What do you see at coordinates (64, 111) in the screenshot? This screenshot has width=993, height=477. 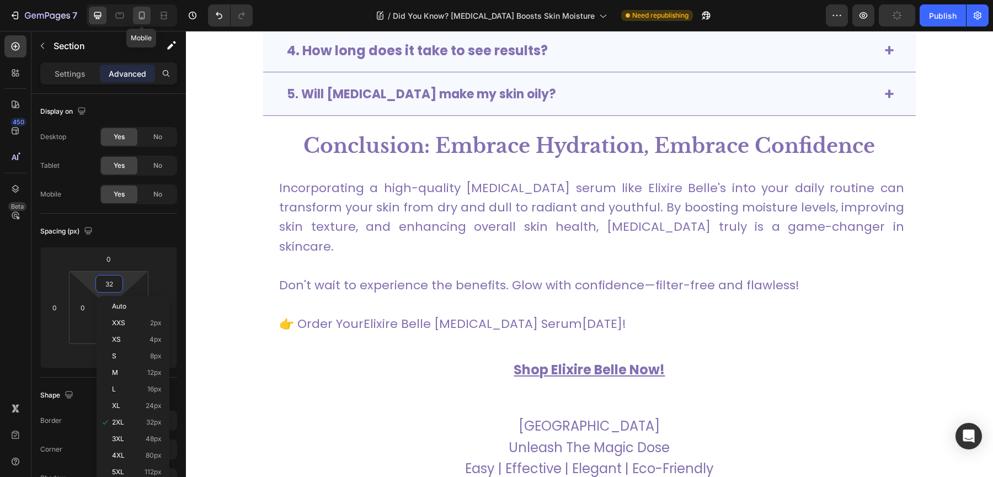 I see `div: Display on` at bounding box center [64, 111].